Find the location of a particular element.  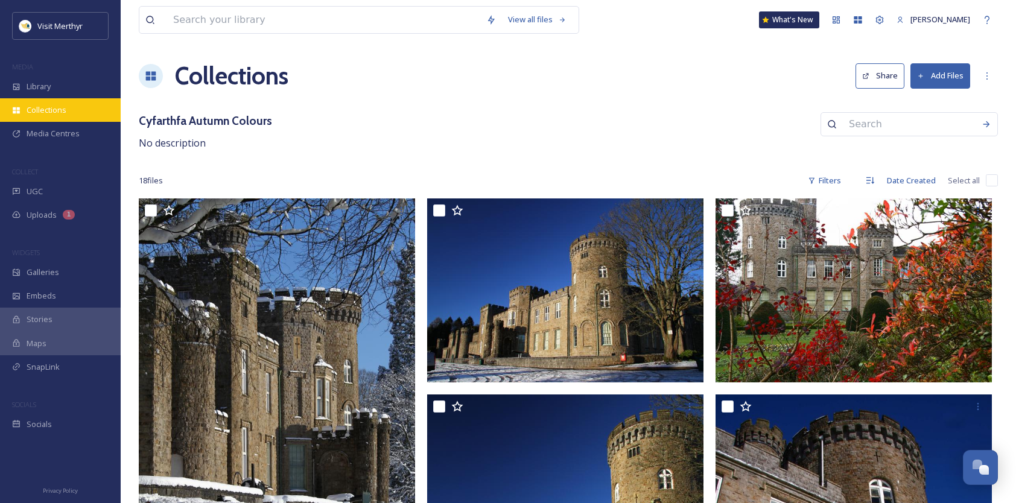

span: Library is located at coordinates (39, 86).